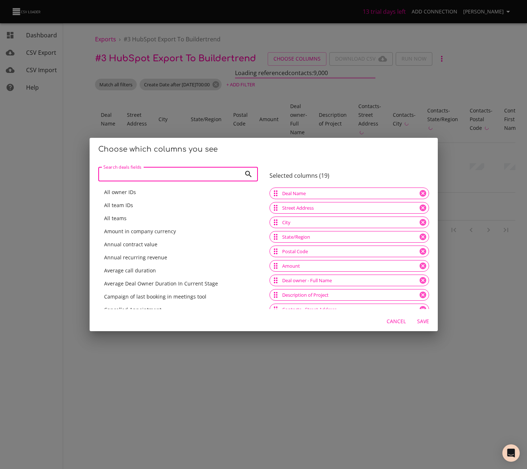 This screenshot has width=527, height=469. I want to click on div: Average call duration, so click(178, 271).